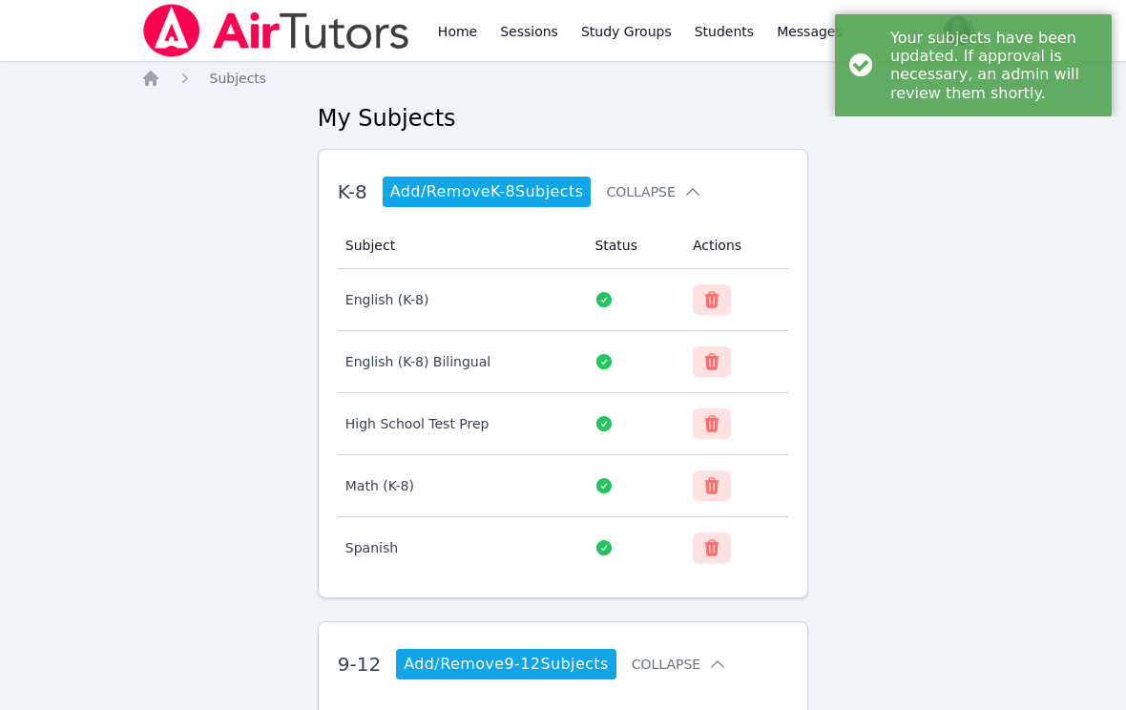 This screenshot has width=1126, height=710. I want to click on span: English (K-8), so click(387, 300).